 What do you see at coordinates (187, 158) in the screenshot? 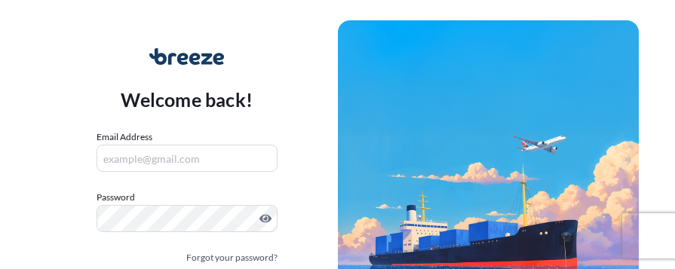
I see `input: example@gmail.com` at bounding box center [187, 158].